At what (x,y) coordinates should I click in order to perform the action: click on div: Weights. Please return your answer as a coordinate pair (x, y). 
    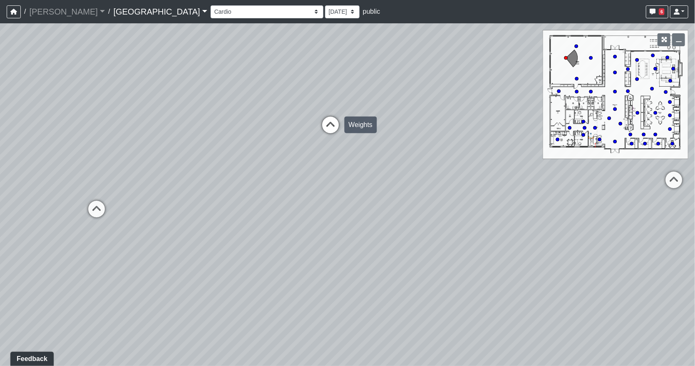
    Looking at the image, I should click on (361, 125).